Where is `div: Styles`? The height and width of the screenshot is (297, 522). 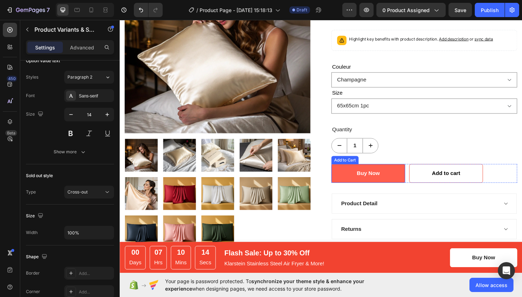
div: Styles is located at coordinates (32, 77).